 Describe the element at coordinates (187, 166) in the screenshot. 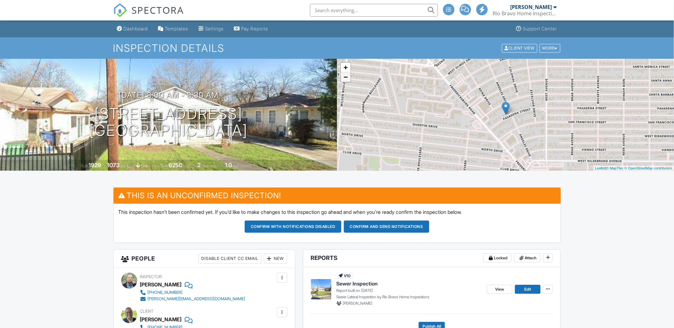

I see `span: sq.ft.` at that location.